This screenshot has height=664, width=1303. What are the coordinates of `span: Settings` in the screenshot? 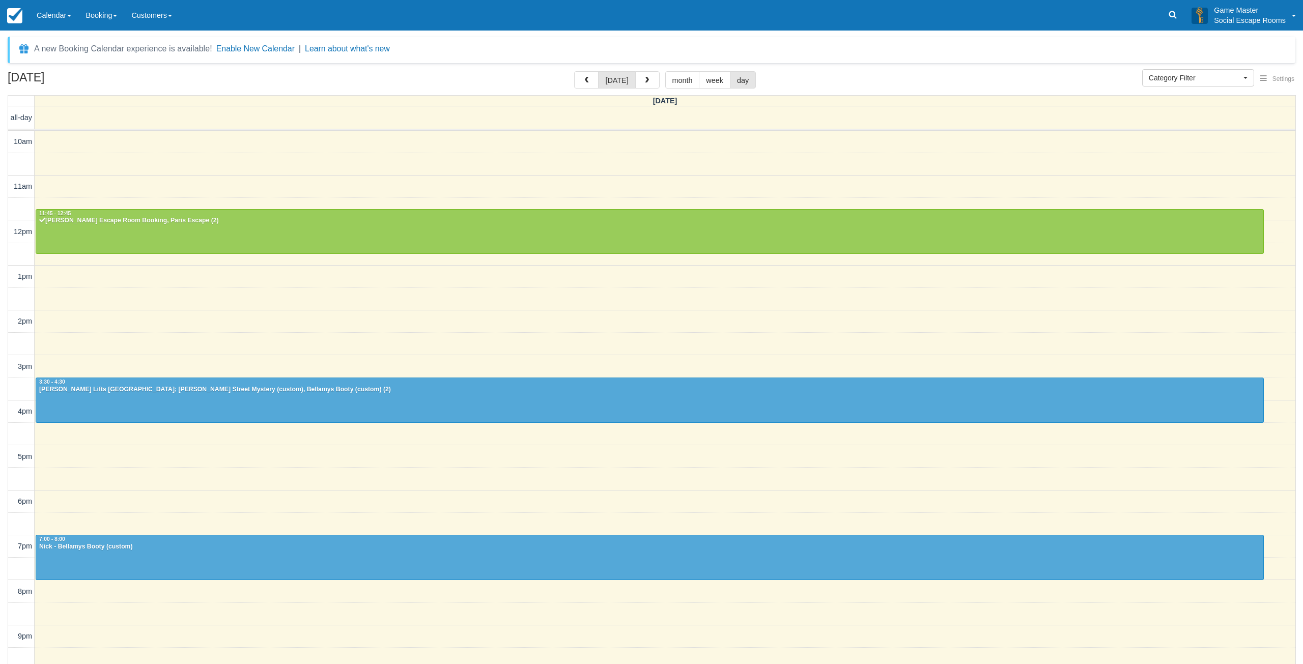 It's located at (1283, 79).